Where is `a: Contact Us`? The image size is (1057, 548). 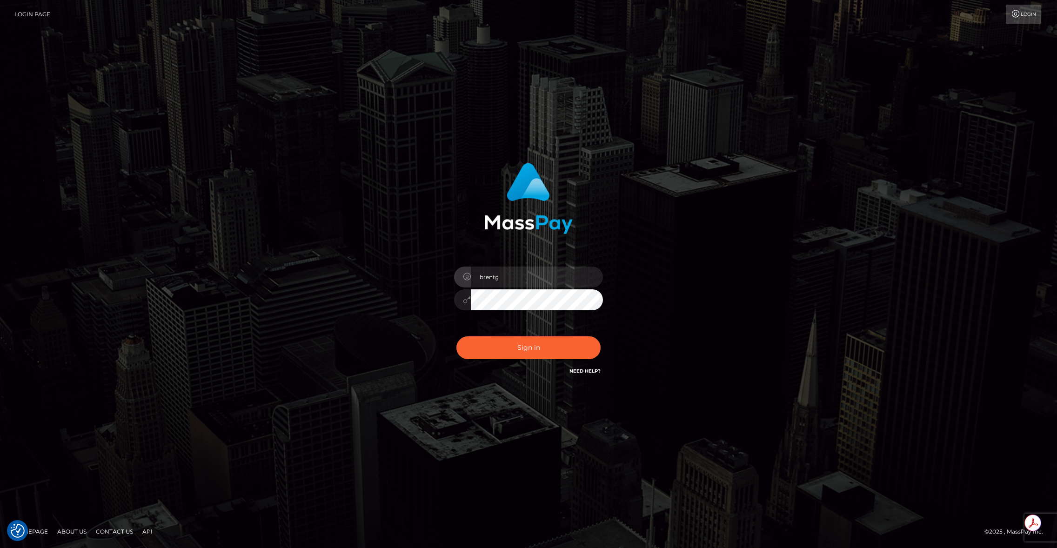
a: Contact Us is located at coordinates (114, 532).